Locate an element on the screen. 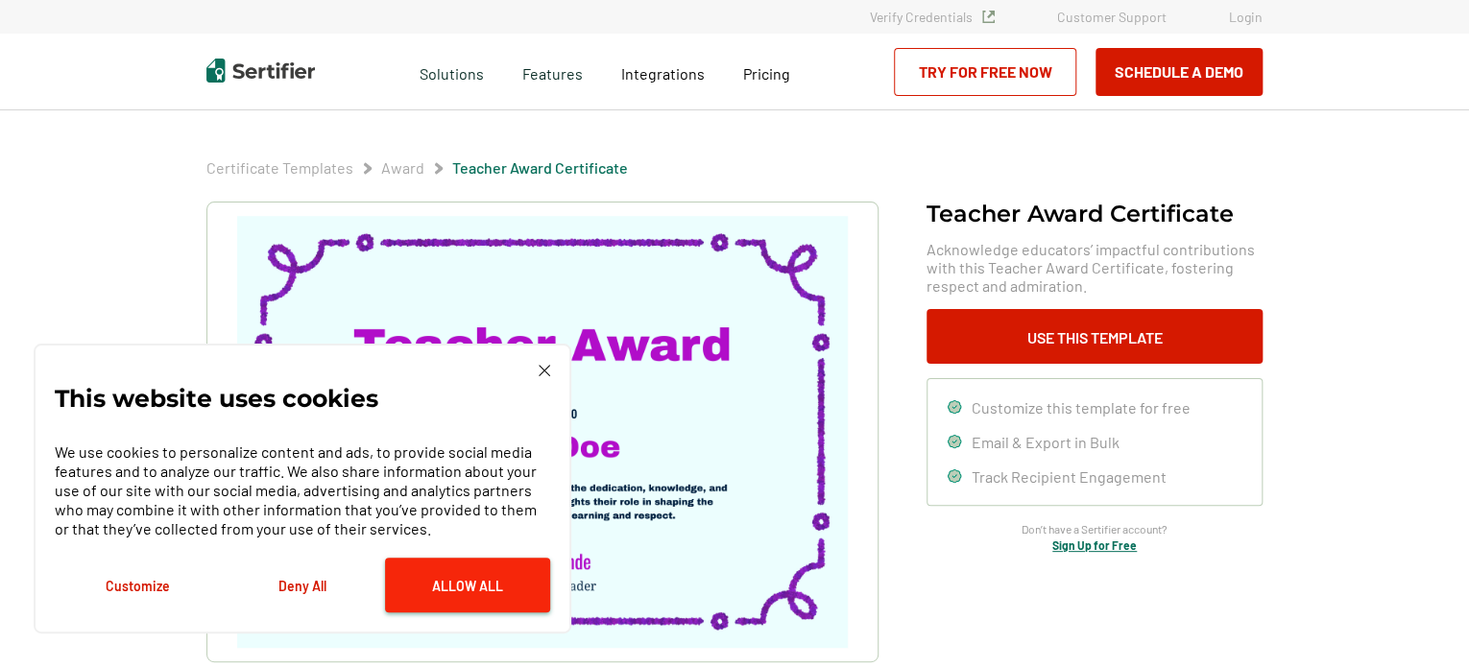 This screenshot has height=667, width=1469. img: Verified is located at coordinates (988, 16).